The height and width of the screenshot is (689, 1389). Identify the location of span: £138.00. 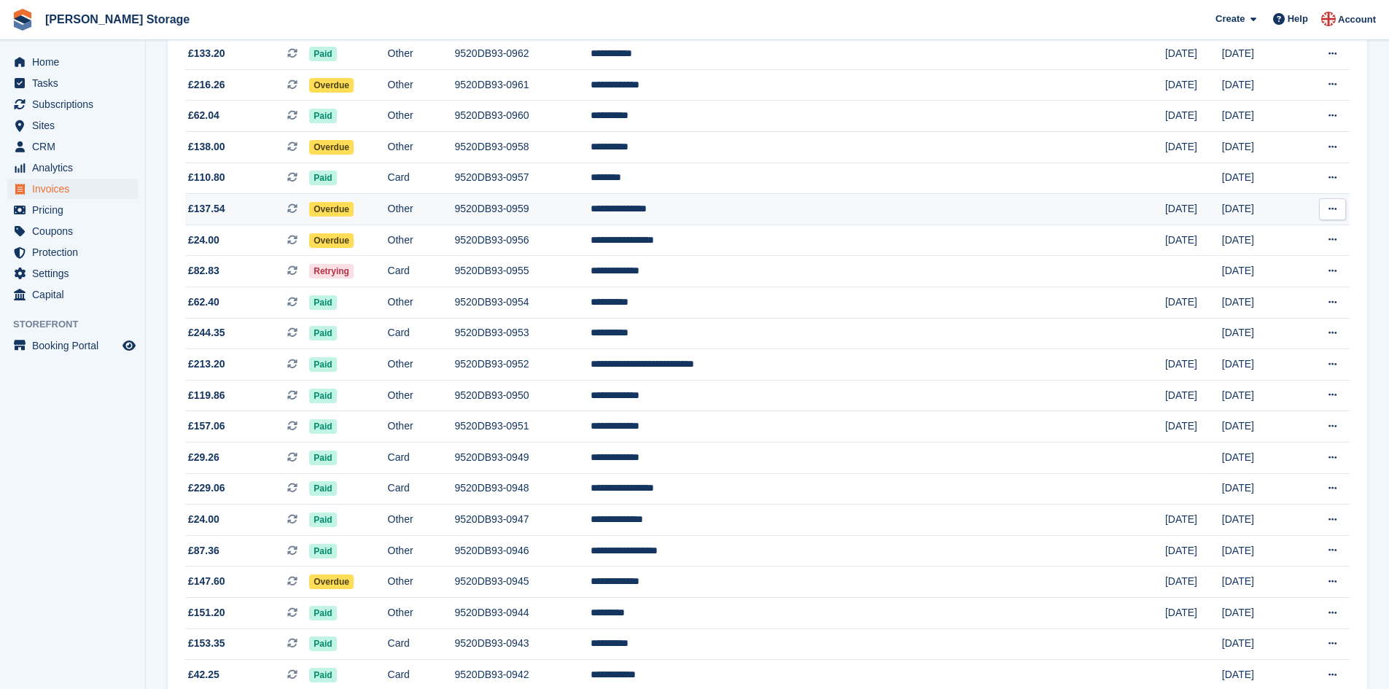
(206, 147).